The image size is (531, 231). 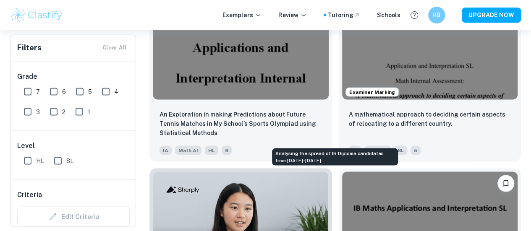 What do you see at coordinates (116, 91) in the screenshot?
I see `span: 4` at bounding box center [116, 91].